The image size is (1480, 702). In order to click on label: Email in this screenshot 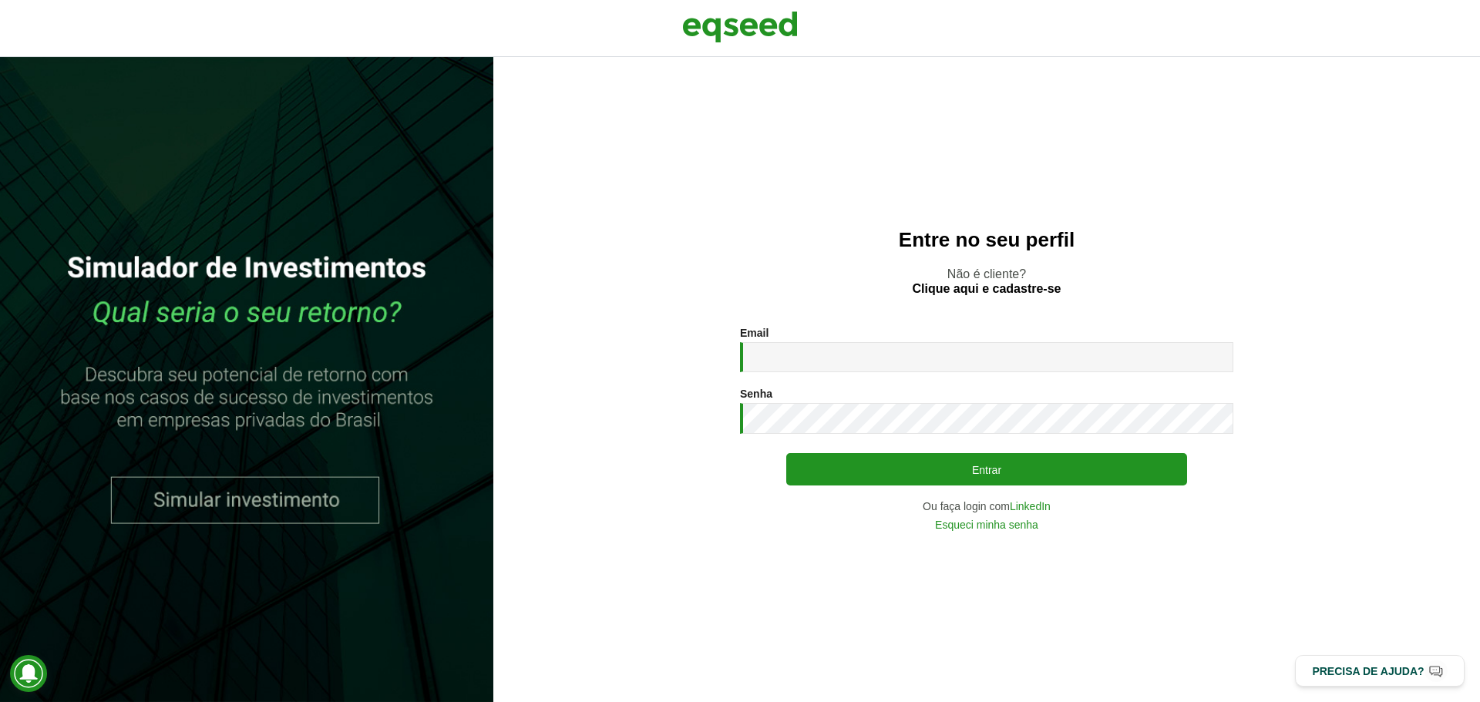, I will do `click(754, 333)`.